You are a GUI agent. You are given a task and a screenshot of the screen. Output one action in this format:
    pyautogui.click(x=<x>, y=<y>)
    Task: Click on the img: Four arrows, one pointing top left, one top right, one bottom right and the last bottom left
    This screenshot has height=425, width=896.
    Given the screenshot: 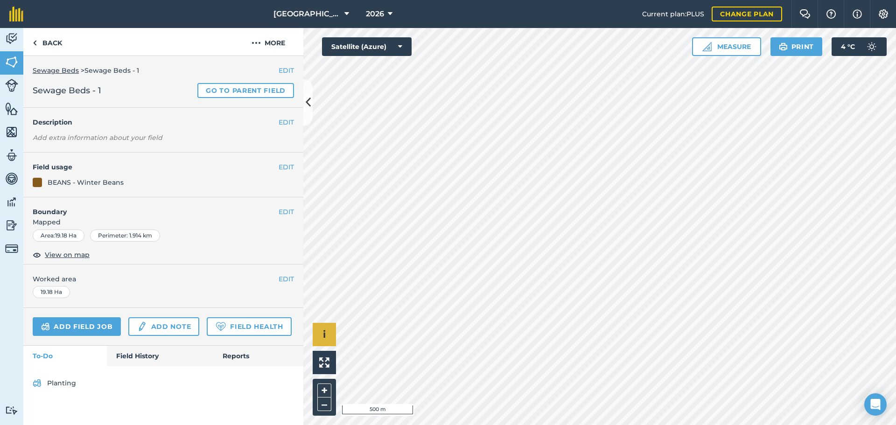 What is the action you would take?
    pyautogui.click(x=324, y=363)
    